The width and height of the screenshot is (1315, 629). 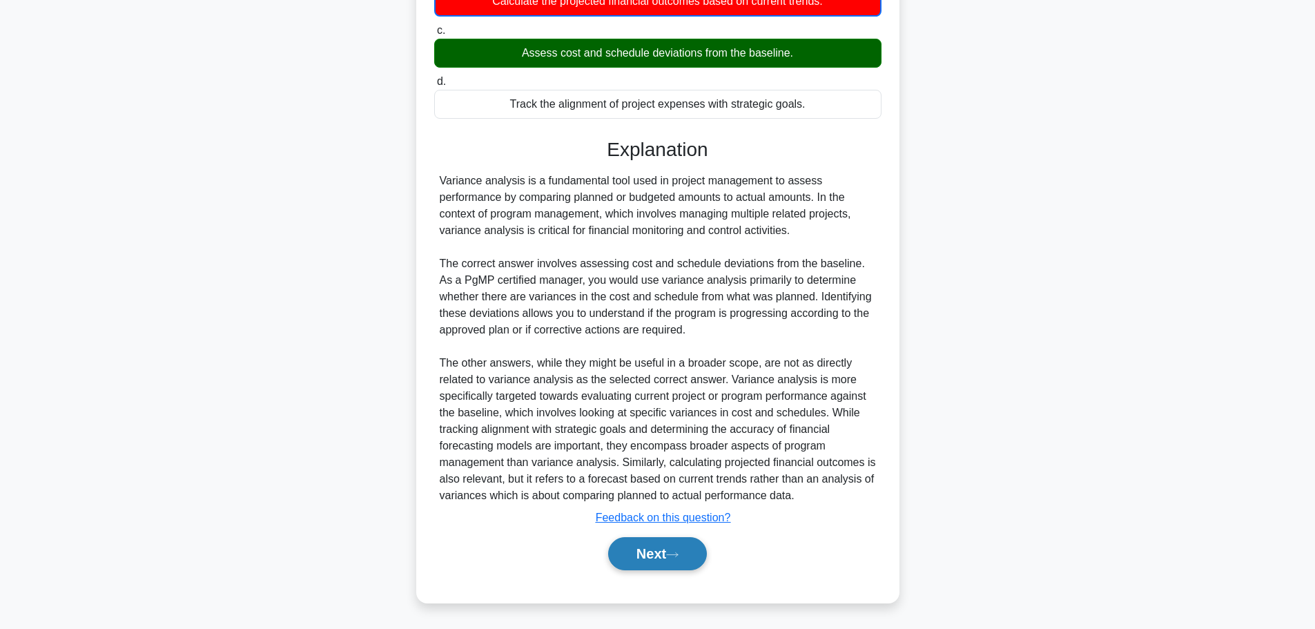 What do you see at coordinates (663, 517) in the screenshot?
I see `a: Feedback on this question?` at bounding box center [663, 517].